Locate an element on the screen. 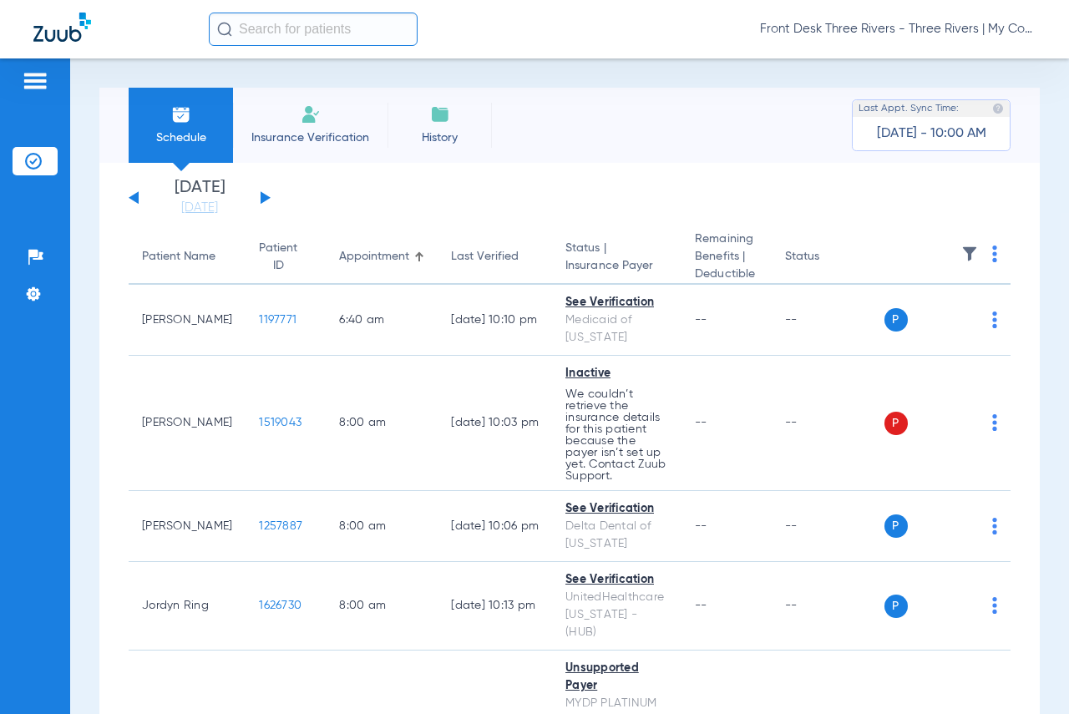 This screenshot has height=714, width=1069. span: 1519043 is located at coordinates (280, 423).